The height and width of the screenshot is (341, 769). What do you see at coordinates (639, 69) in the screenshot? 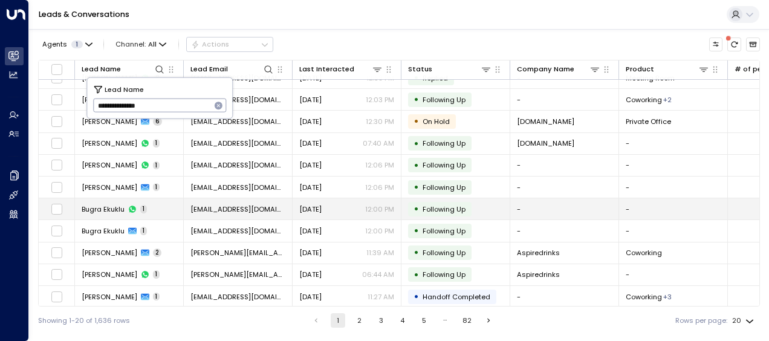
I see `div: Product` at bounding box center [639, 69].